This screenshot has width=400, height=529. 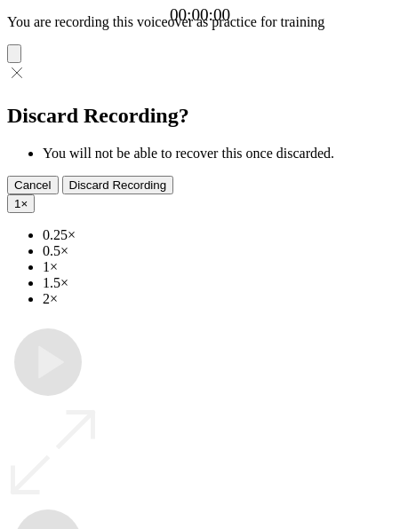 I want to click on button: Cancel, so click(x=33, y=185).